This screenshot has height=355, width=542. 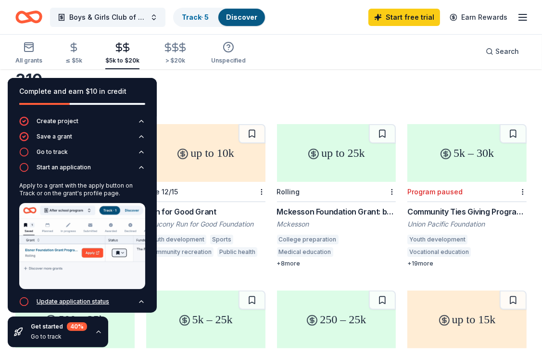 What do you see at coordinates (74, 53) in the screenshot?
I see `button: ≤ $5k` at bounding box center [74, 53].